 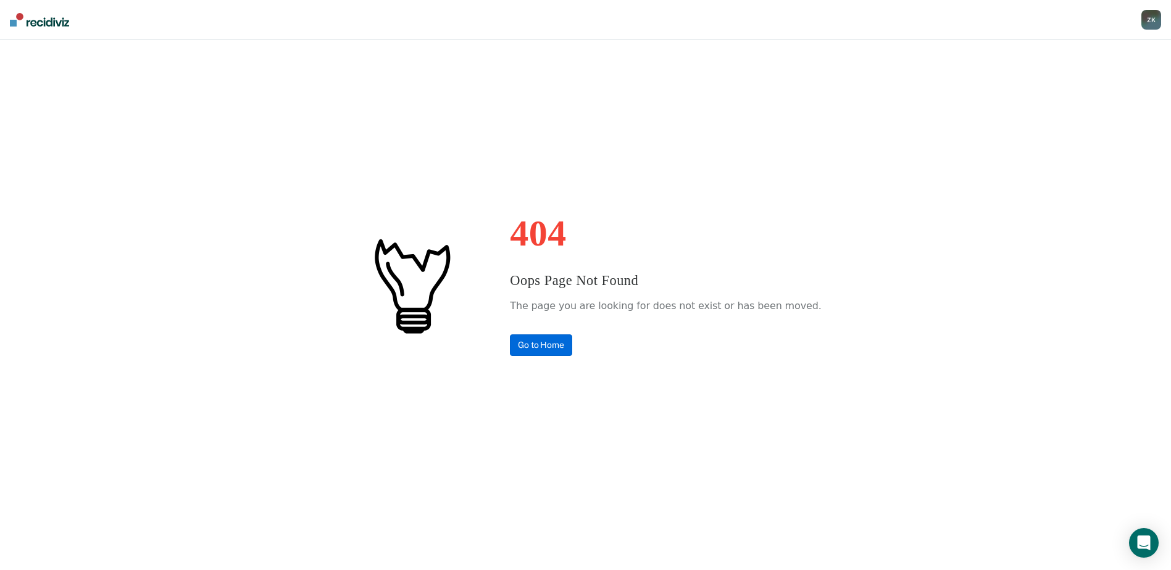 I want to click on a: Go to Home, so click(x=541, y=345).